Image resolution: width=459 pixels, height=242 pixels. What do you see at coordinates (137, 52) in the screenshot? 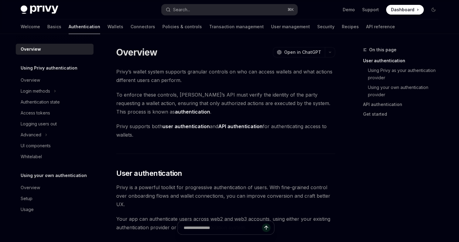
I see `h1: Overview` at bounding box center [137, 52].